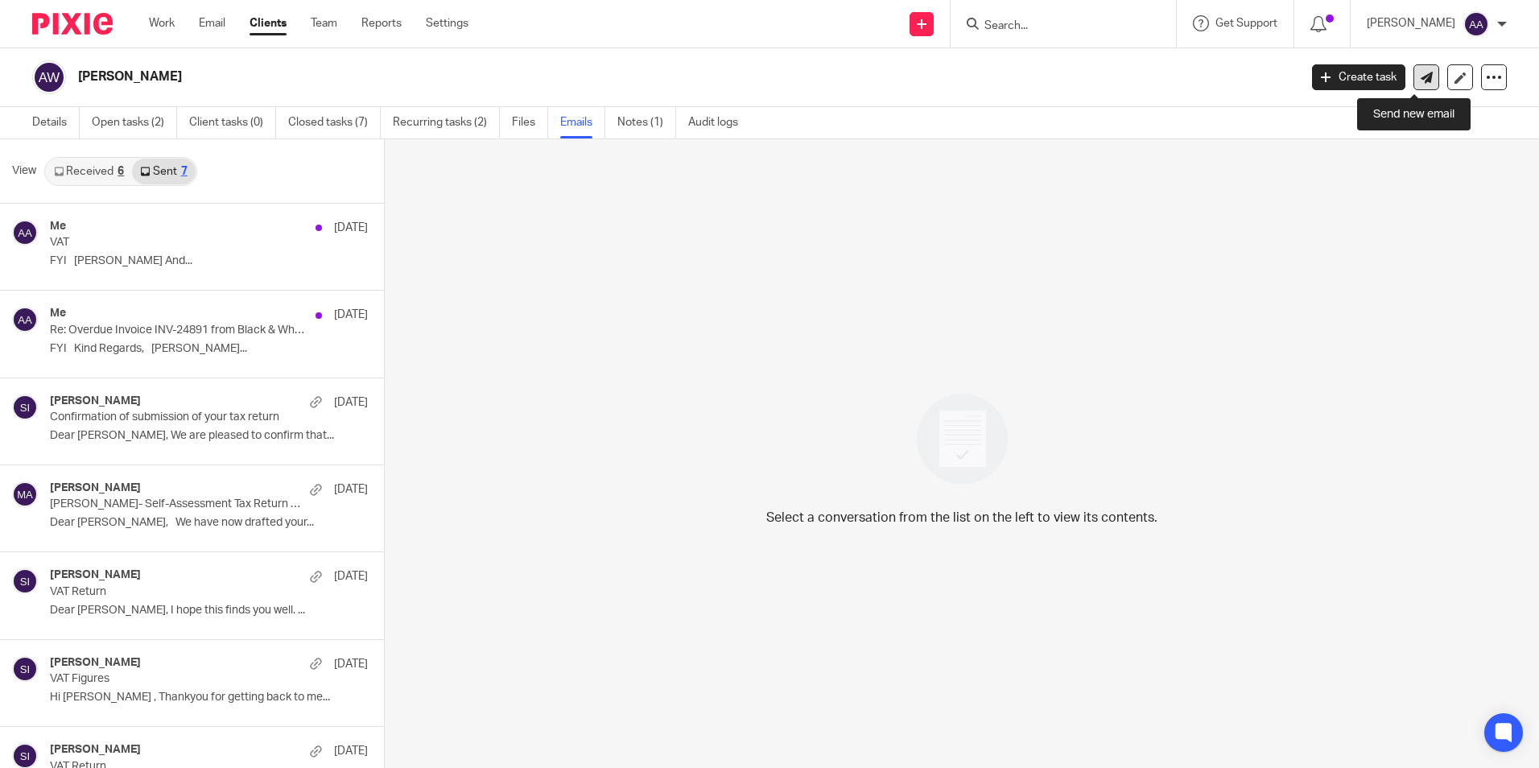  Describe the element at coordinates (177, 417) in the screenshot. I see `p: Confirmation of submission of your tax return` at that location.